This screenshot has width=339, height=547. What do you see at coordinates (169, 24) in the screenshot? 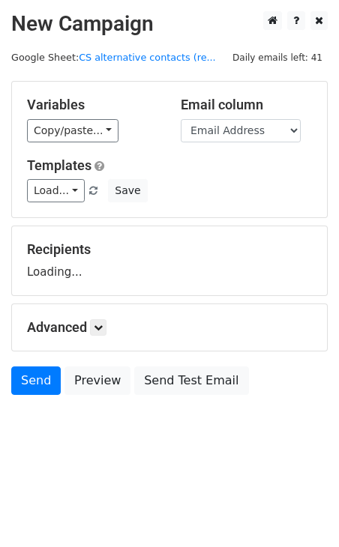
I see `h2: New Campaign` at bounding box center [169, 24].